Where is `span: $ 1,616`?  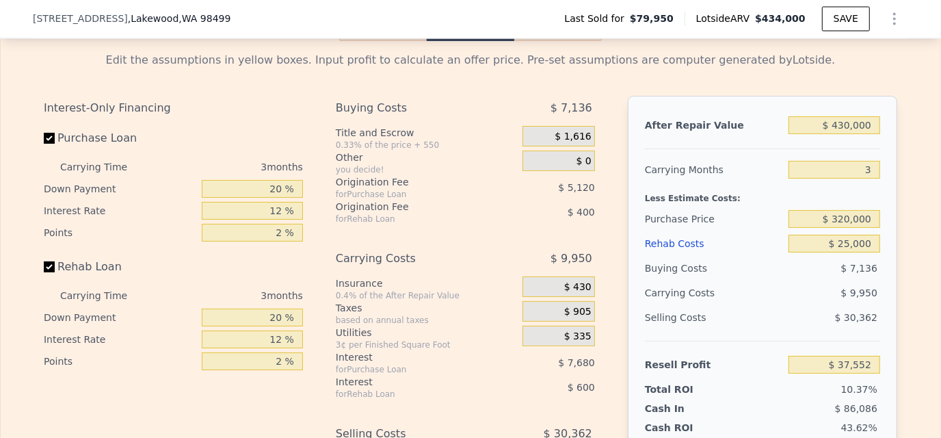 span: $ 1,616 is located at coordinates (572, 137).